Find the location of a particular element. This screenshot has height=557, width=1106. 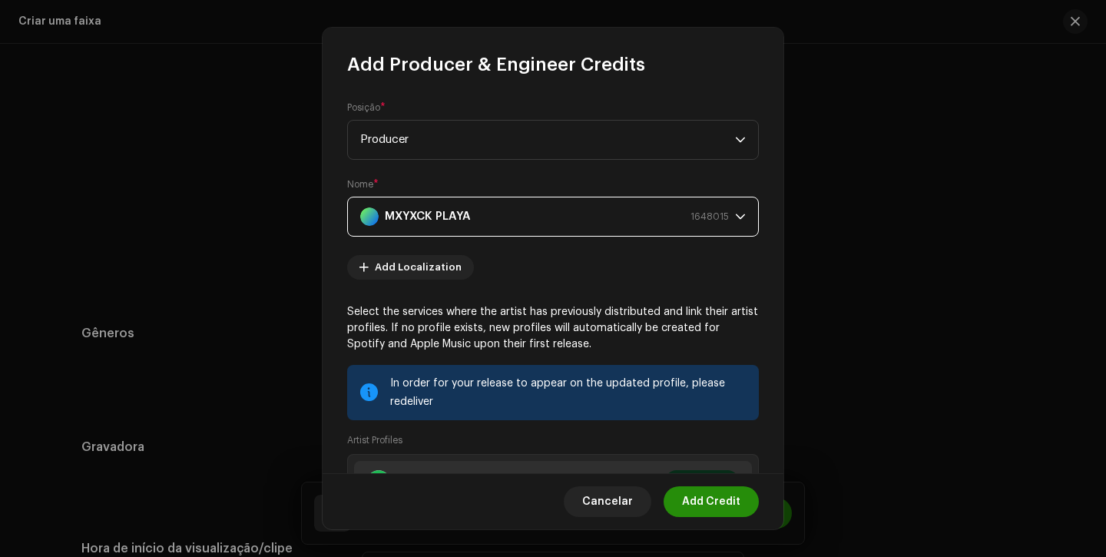

span: MXYXCK PLAYA is located at coordinates (548, 217).